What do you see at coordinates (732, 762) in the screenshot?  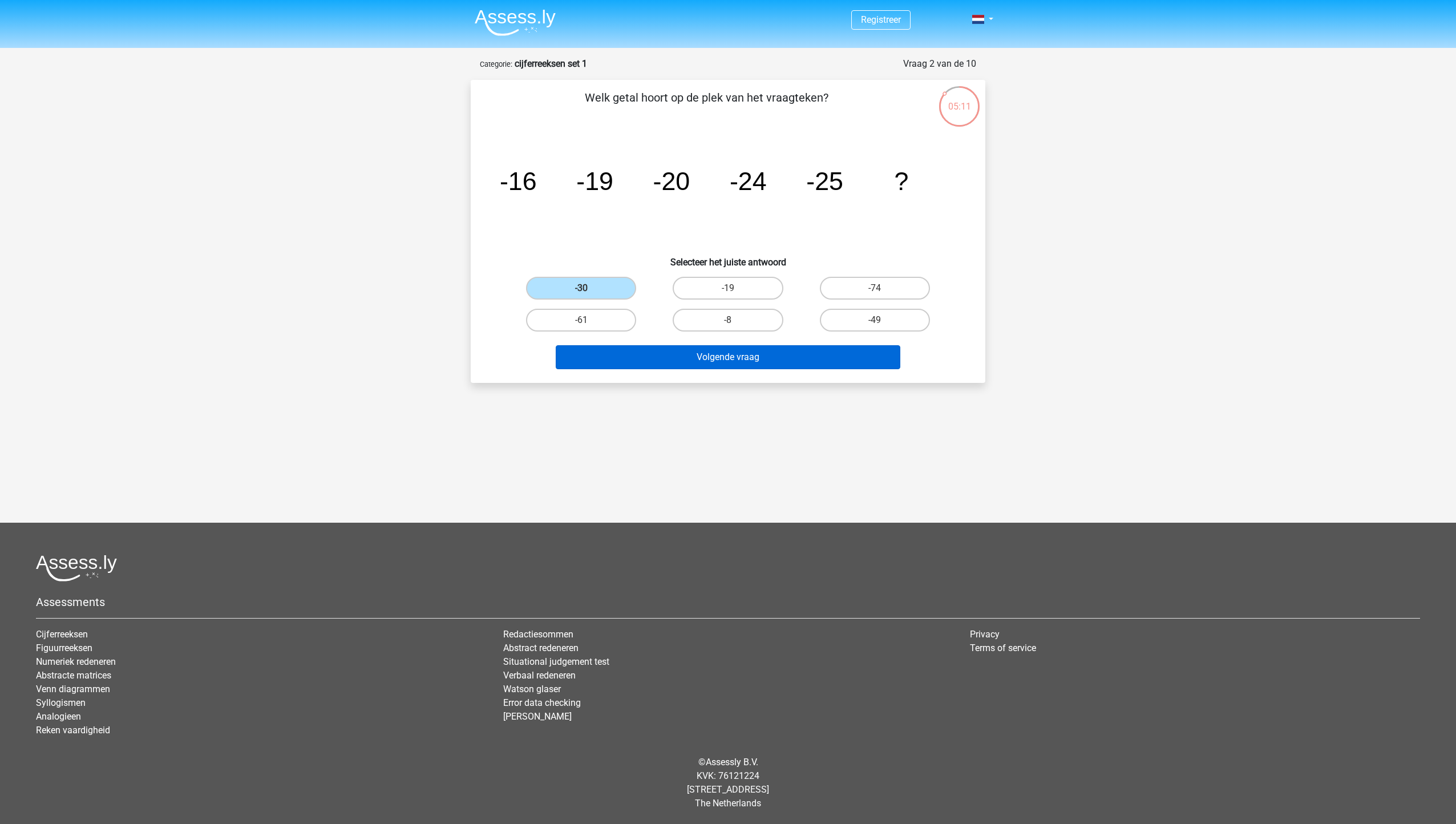 I see `a: Assessly B.V.` at bounding box center [732, 762].